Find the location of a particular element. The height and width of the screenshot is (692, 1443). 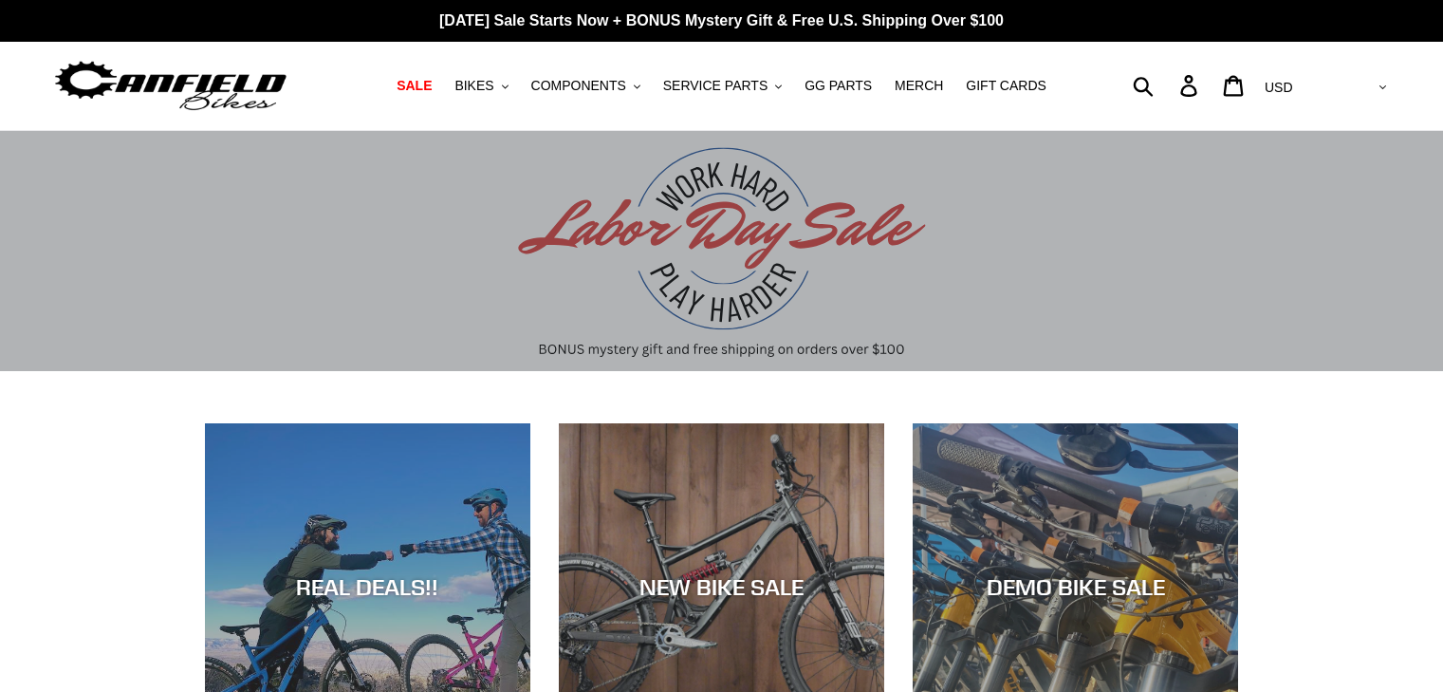

span: SERVICE PARTS is located at coordinates (715, 85).